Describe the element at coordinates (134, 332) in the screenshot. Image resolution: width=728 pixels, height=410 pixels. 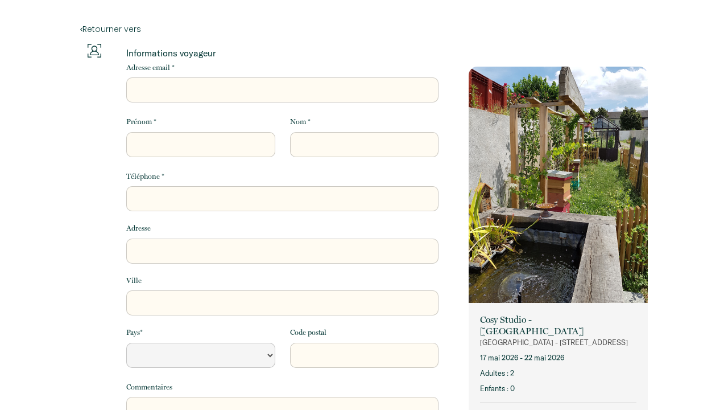
I see `label: Pays` at that location.